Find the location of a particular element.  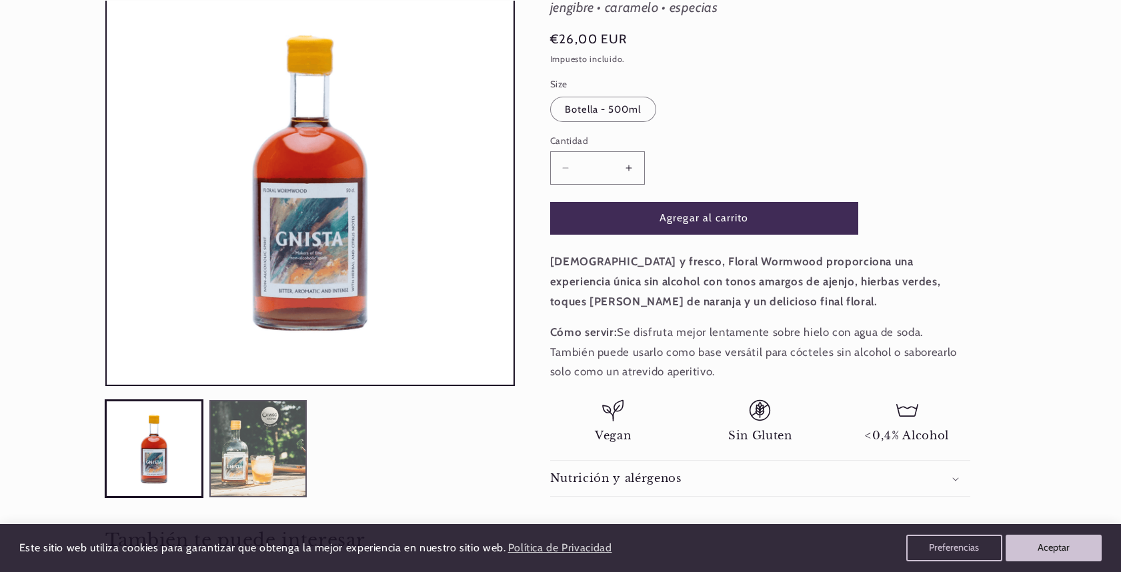

a: Política de Privacidad (opens in a new tab) is located at coordinates (559, 548).